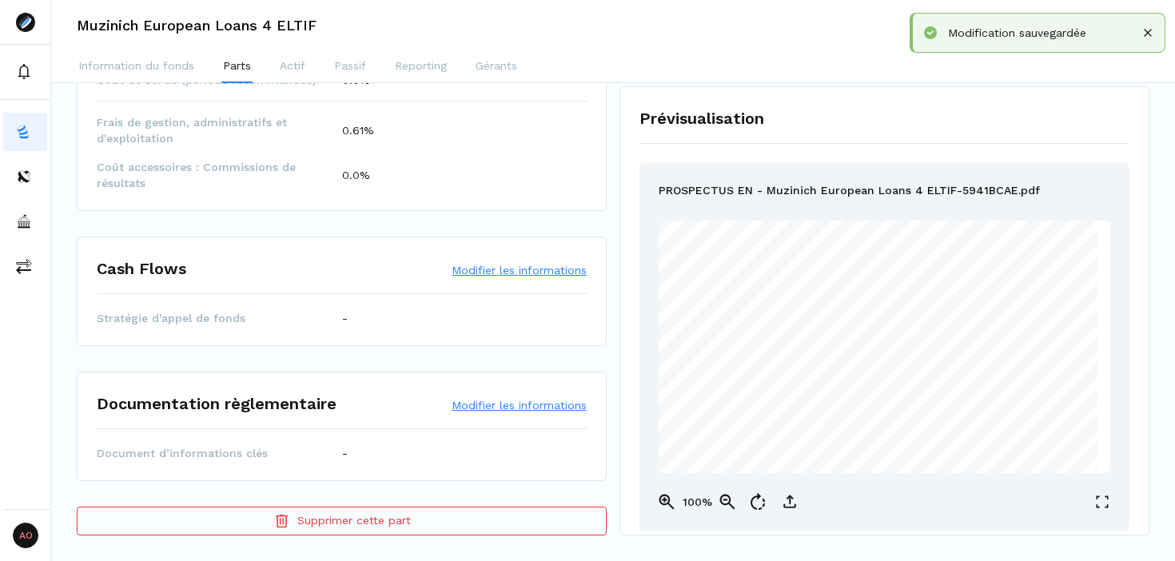 The image size is (1175, 561). What do you see at coordinates (217, 404) in the screenshot?
I see `h1: Documentation règlementaire` at bounding box center [217, 404].